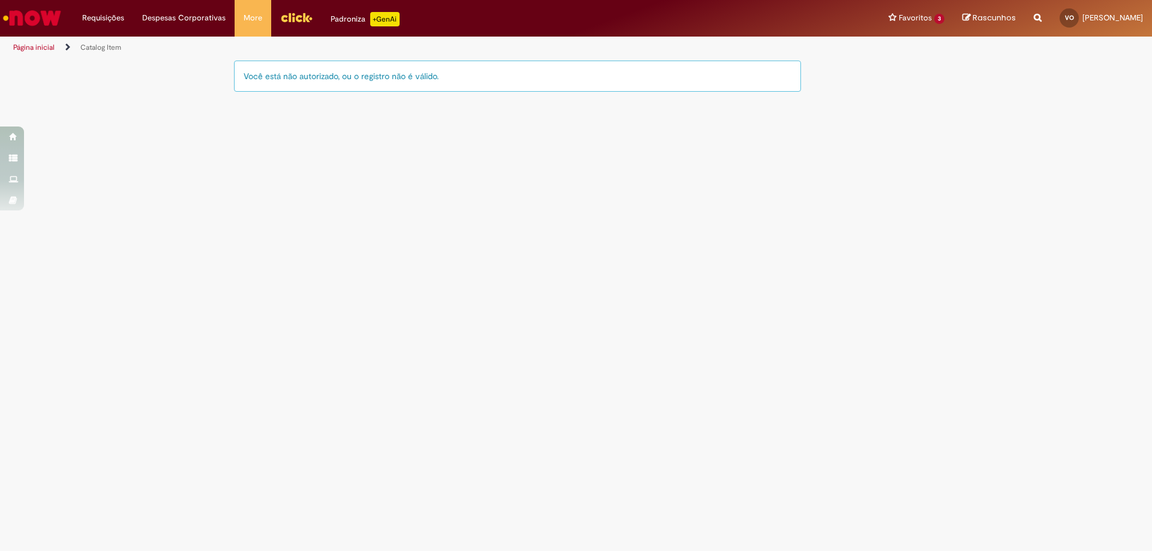  What do you see at coordinates (517, 76) in the screenshot?
I see `div: Você está não autorizado, ou o registro não é válido.` at bounding box center [517, 76].